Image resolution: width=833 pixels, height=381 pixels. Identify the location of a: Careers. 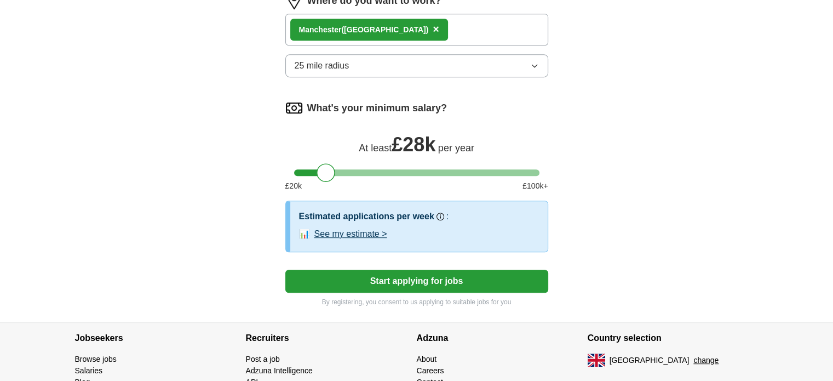
(431, 370).